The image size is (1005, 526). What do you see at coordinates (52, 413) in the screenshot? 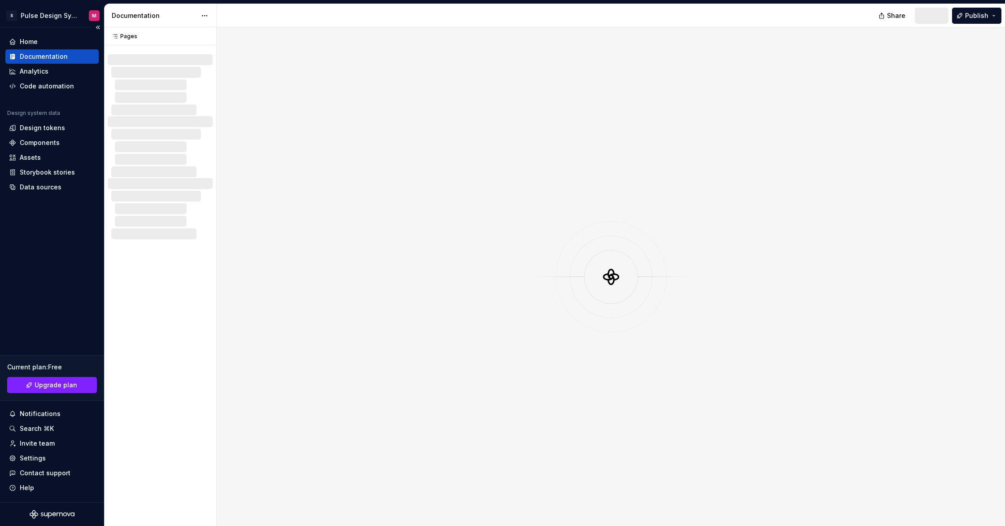
I see `button: Notifications` at bounding box center [52, 413].